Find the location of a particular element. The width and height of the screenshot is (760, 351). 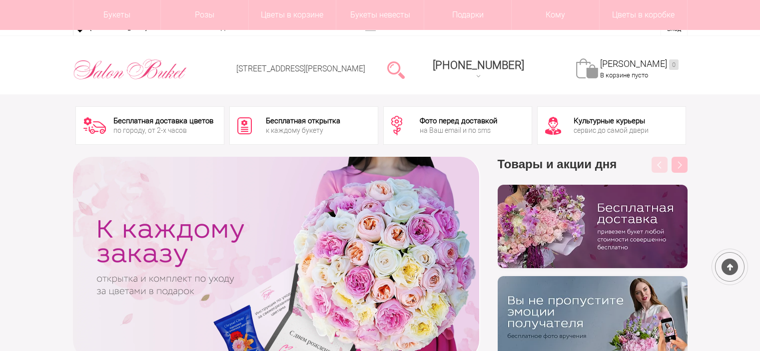

ins: 0 is located at coordinates (673, 64).